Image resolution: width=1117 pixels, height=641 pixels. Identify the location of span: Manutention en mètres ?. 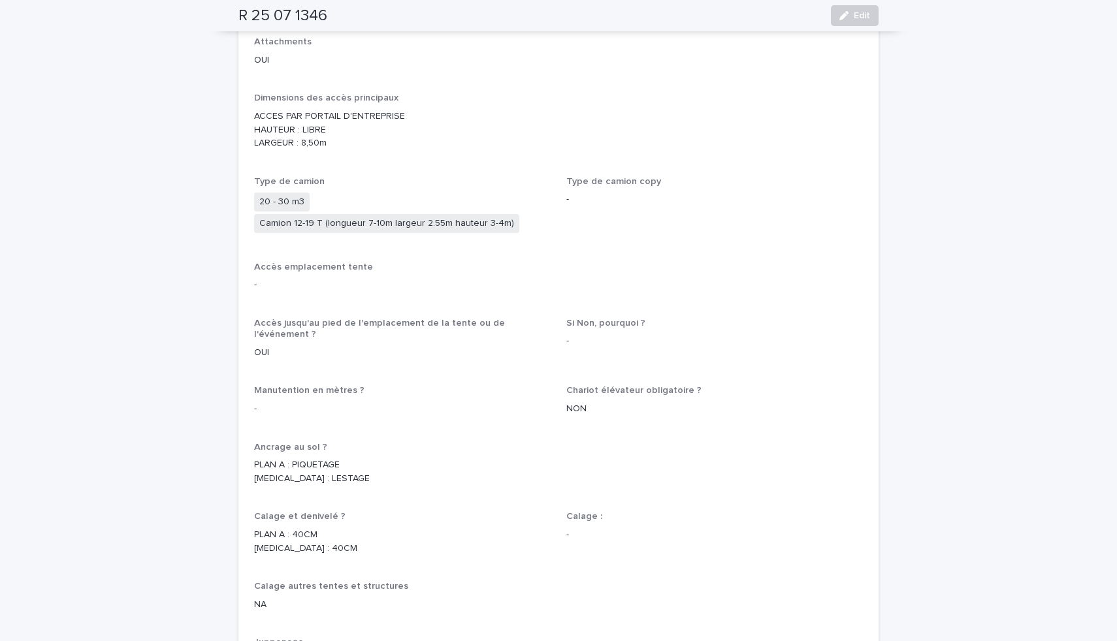
(309, 391).